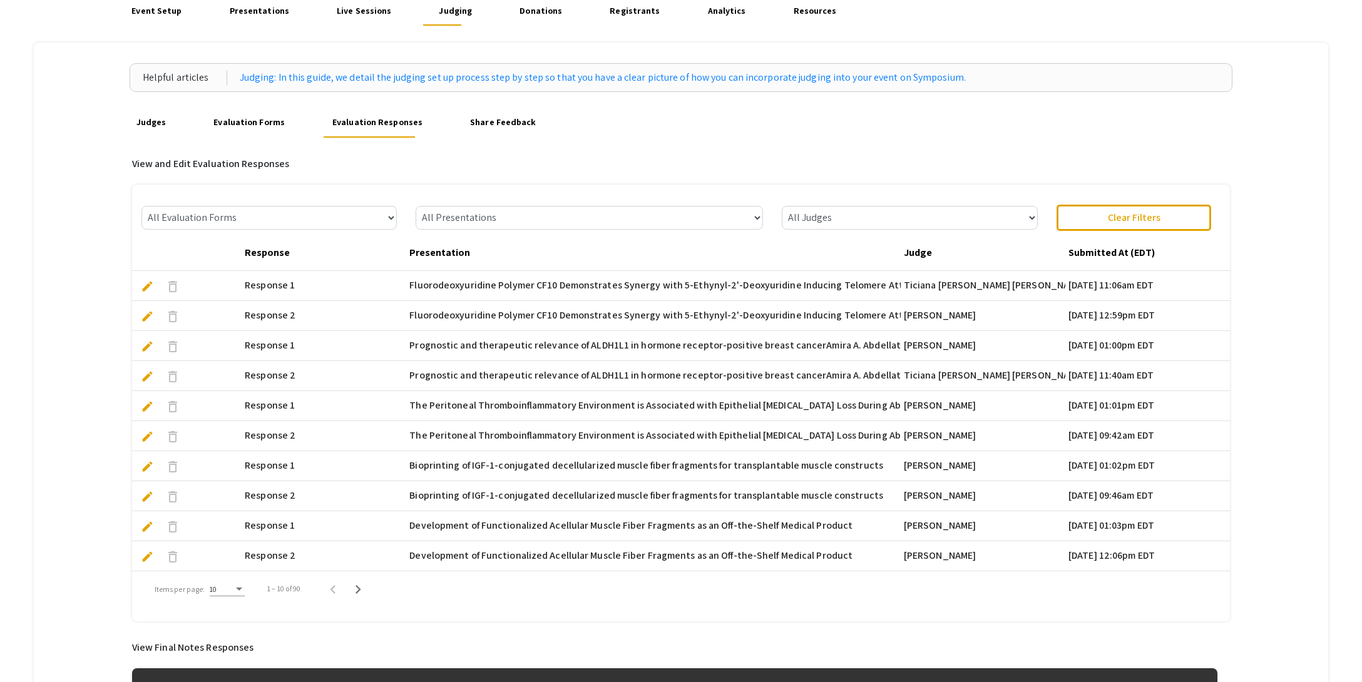 The width and height of the screenshot is (1362, 682). What do you see at coordinates (675, 647) in the screenshot?
I see `h6: View Final Notes Responses` at bounding box center [675, 647].